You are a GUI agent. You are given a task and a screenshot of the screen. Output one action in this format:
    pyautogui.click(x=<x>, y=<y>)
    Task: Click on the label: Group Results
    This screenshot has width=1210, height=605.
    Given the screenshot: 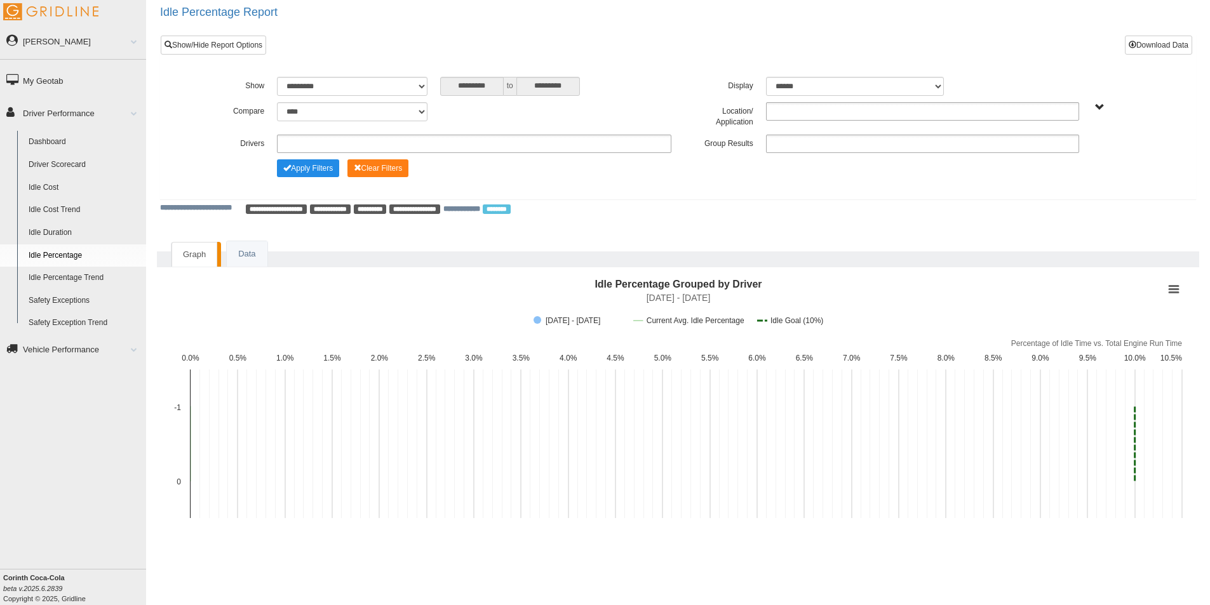 What is the action you would take?
    pyautogui.click(x=718, y=142)
    